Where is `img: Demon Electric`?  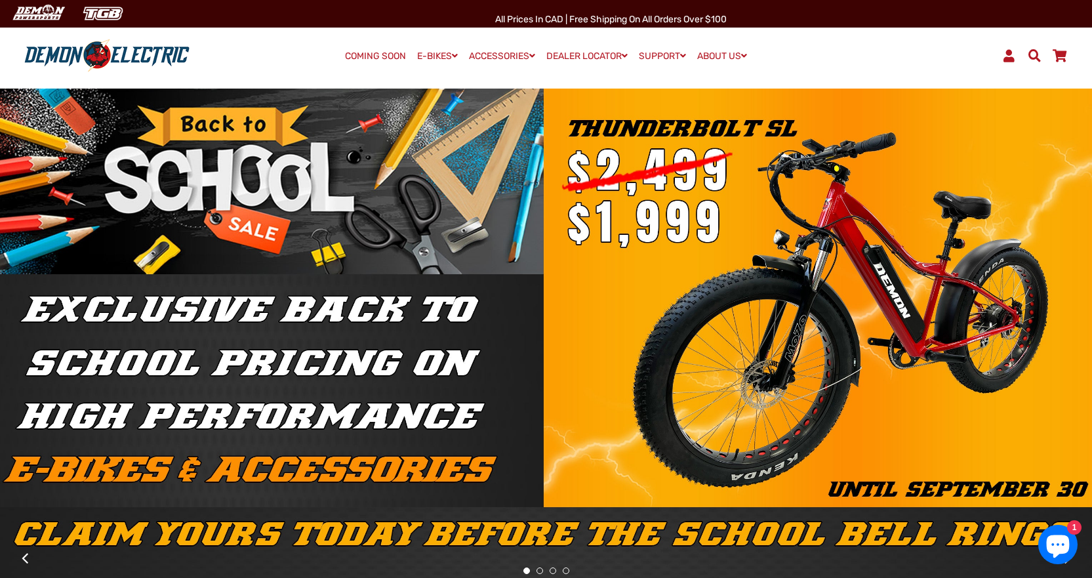 img: Demon Electric is located at coordinates (38, 13).